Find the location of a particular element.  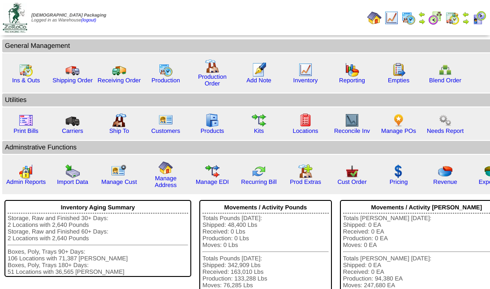

a: Empties is located at coordinates (399, 80).